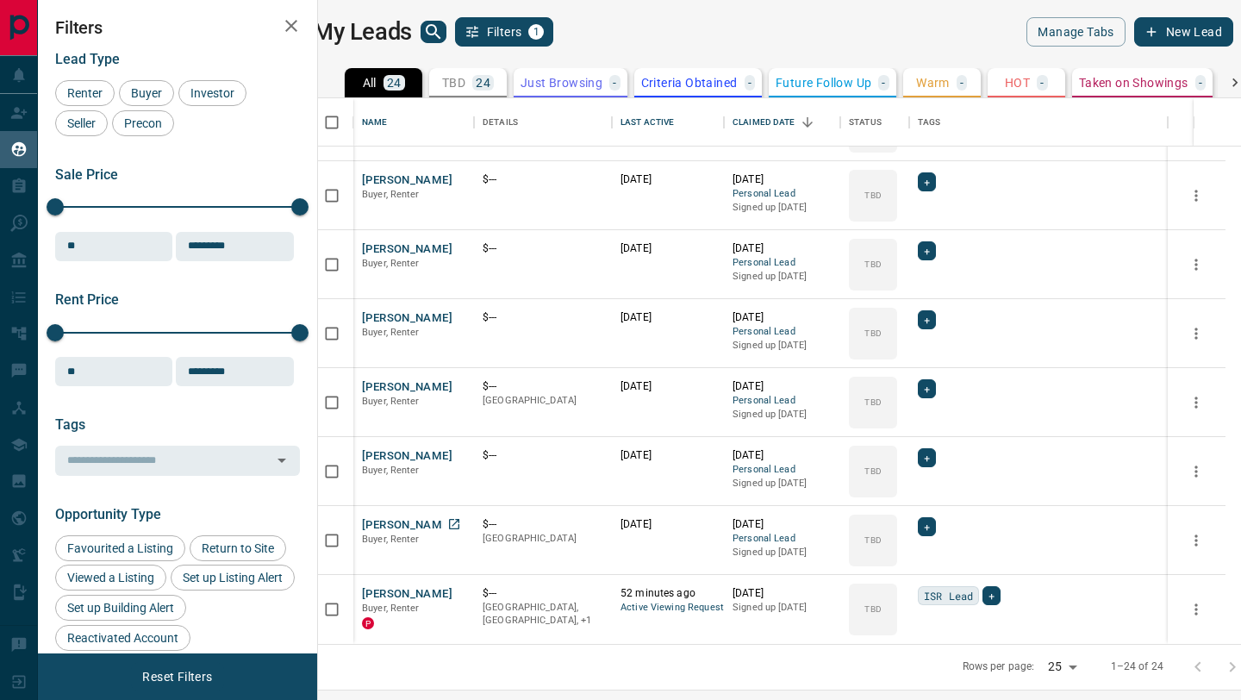 This screenshot has height=700, width=1241. What do you see at coordinates (178, 28) in the screenshot?
I see `h2: Filters` at bounding box center [178, 28].